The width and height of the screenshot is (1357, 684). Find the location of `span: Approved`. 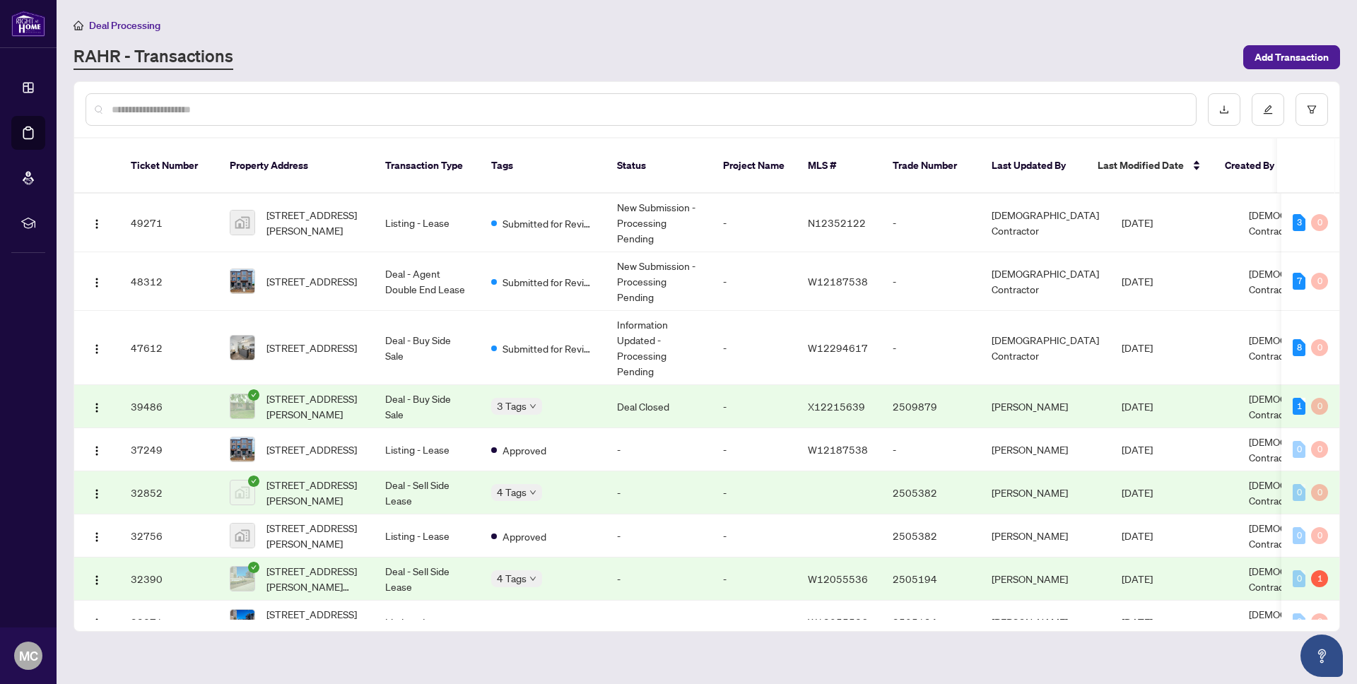

span: Approved is located at coordinates (524, 536).